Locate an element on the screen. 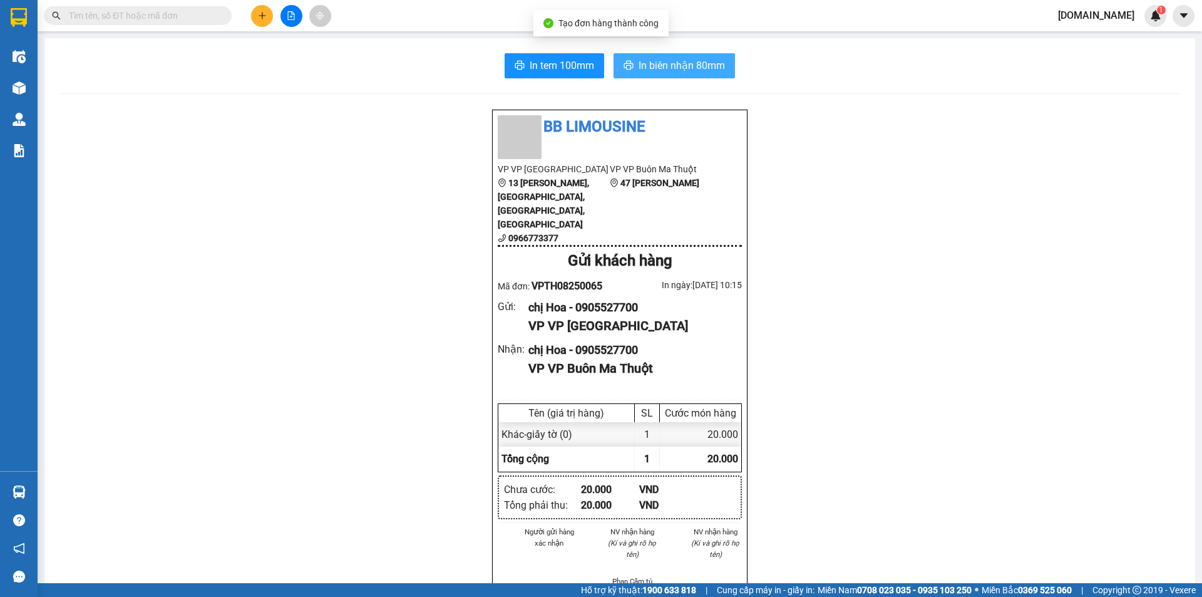 Image resolution: width=1202 pixels, height=597 pixels. button: aim is located at coordinates (320, 16).